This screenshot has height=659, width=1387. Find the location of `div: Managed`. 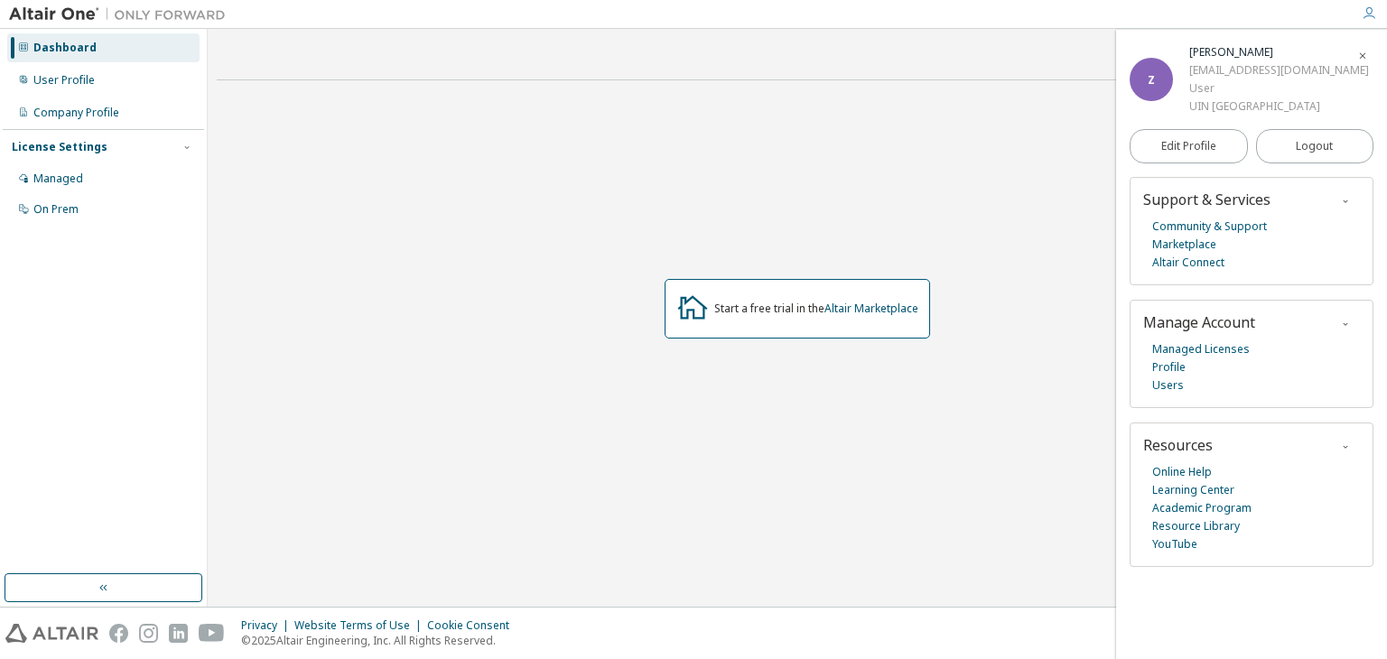

div: Managed is located at coordinates (58, 179).